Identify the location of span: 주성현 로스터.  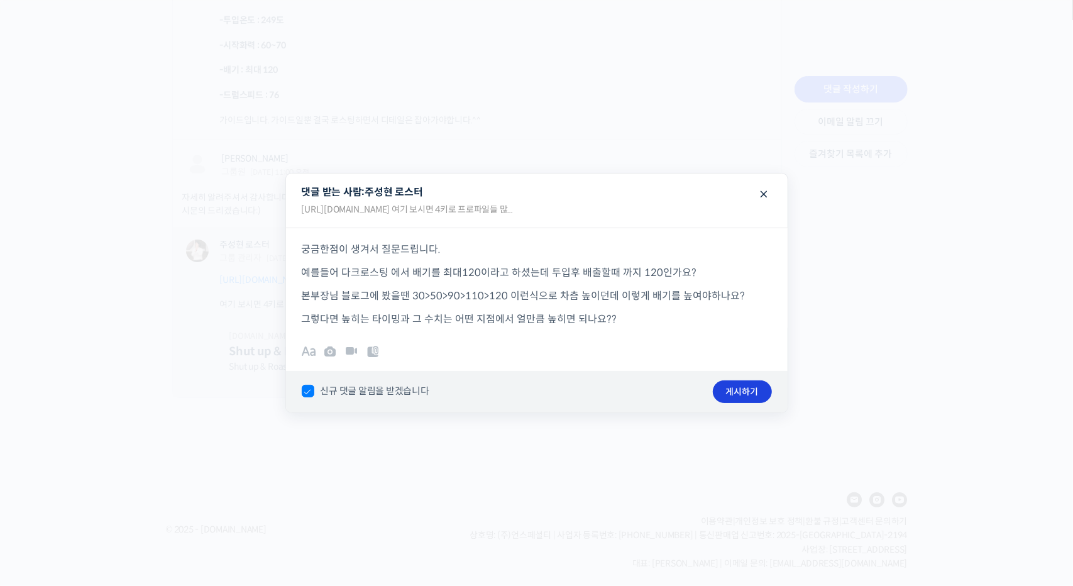
(394, 192).